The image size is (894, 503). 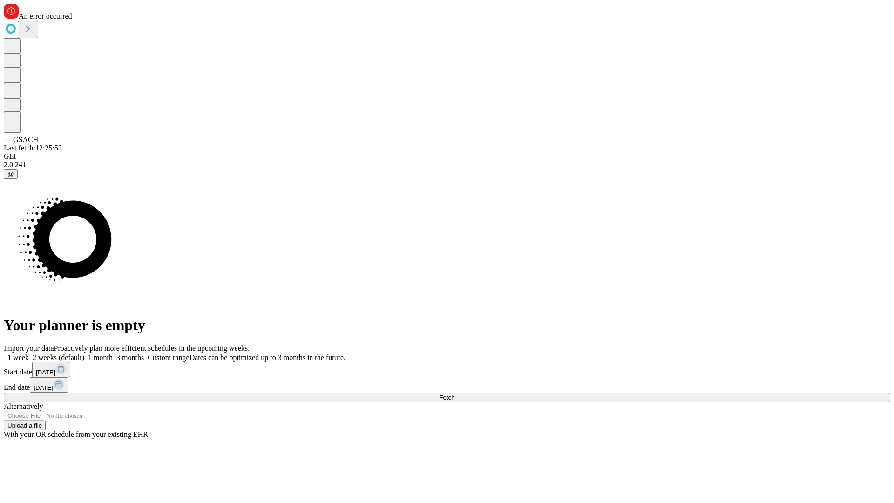 I want to click on span: An error occurred, so click(x=45, y=16).